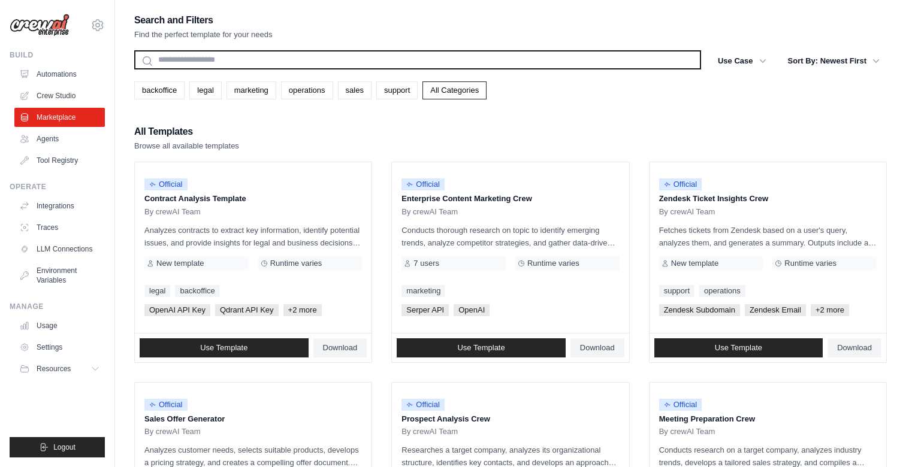 This screenshot has height=467, width=906. Describe the element at coordinates (454, 90) in the screenshot. I see `a: All Categories` at that location.